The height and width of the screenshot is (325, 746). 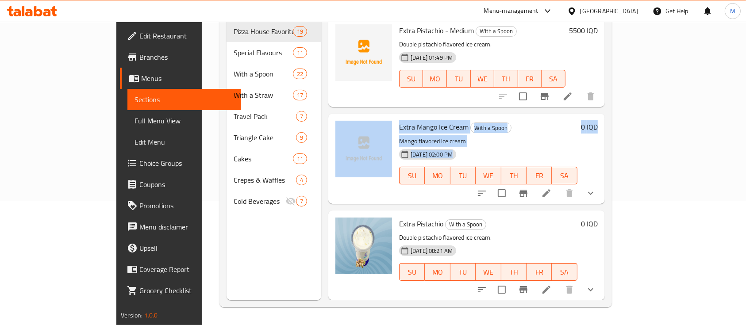 What do you see at coordinates (590, 127) in the screenshot?
I see `h6: 0 IQD` at bounding box center [590, 127].